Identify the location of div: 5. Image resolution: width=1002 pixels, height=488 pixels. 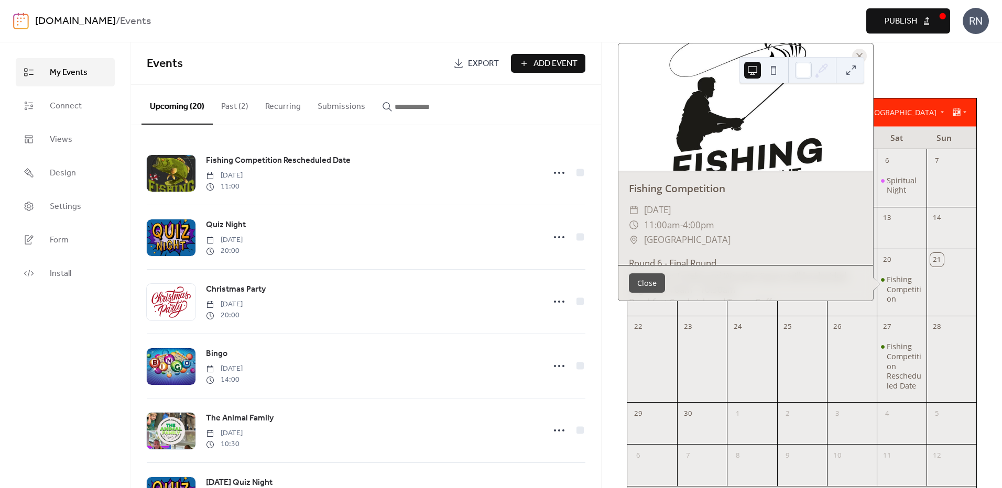
(937, 414).